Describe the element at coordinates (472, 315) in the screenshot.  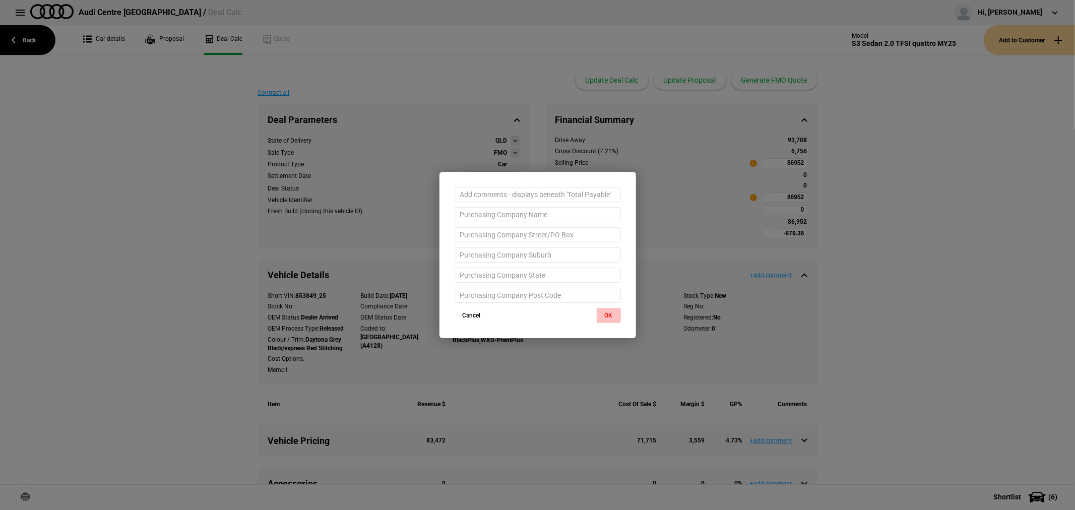
I see `button: Cancel` at that location.